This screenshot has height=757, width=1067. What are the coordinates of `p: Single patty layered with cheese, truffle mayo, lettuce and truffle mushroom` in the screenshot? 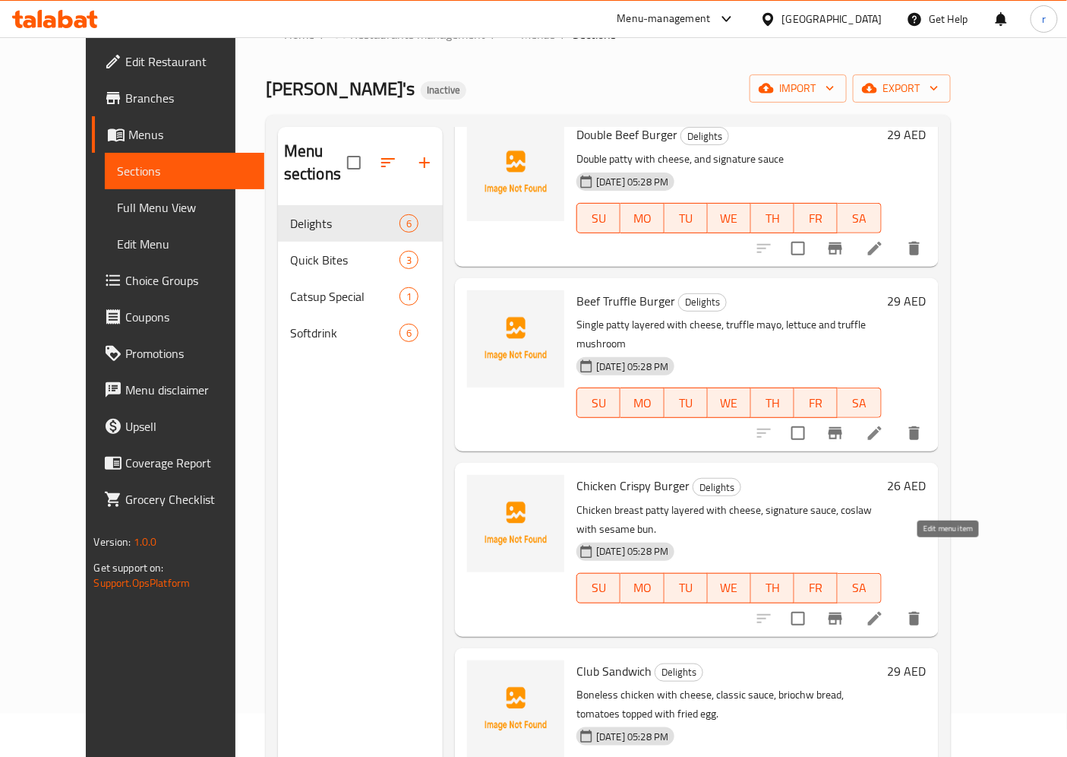 It's located at (729, 334).